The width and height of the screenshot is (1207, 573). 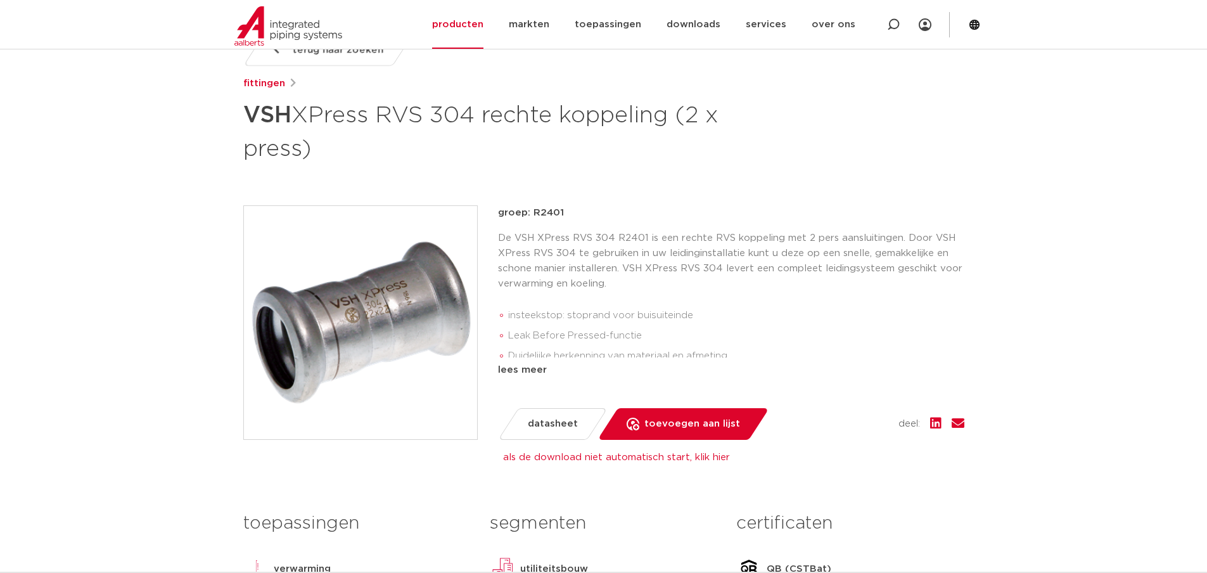 What do you see at coordinates (552, 424) in the screenshot?
I see `span: datasheet` at bounding box center [552, 424].